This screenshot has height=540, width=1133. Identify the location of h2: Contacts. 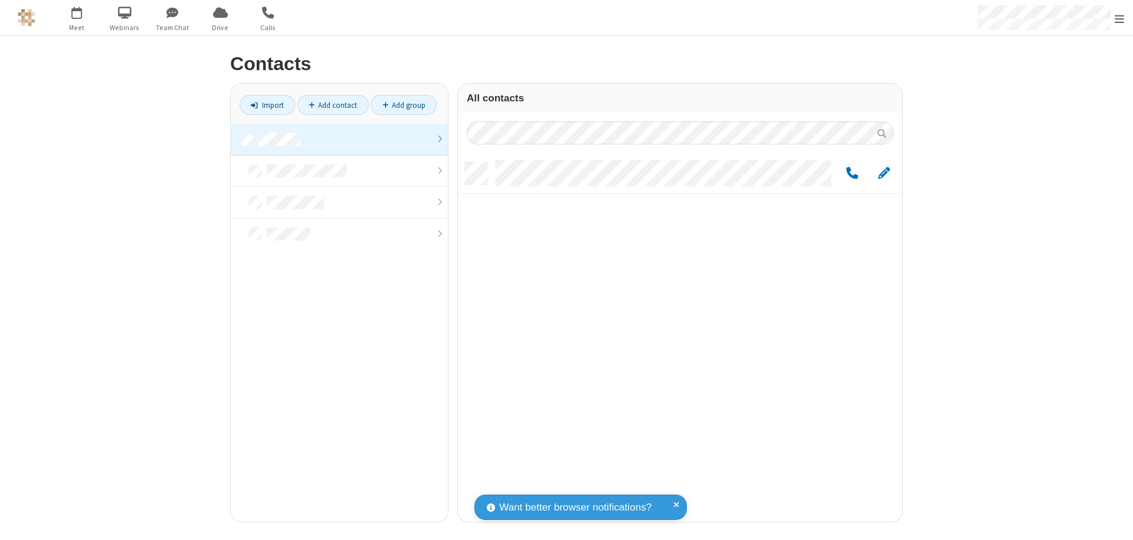
(566, 64).